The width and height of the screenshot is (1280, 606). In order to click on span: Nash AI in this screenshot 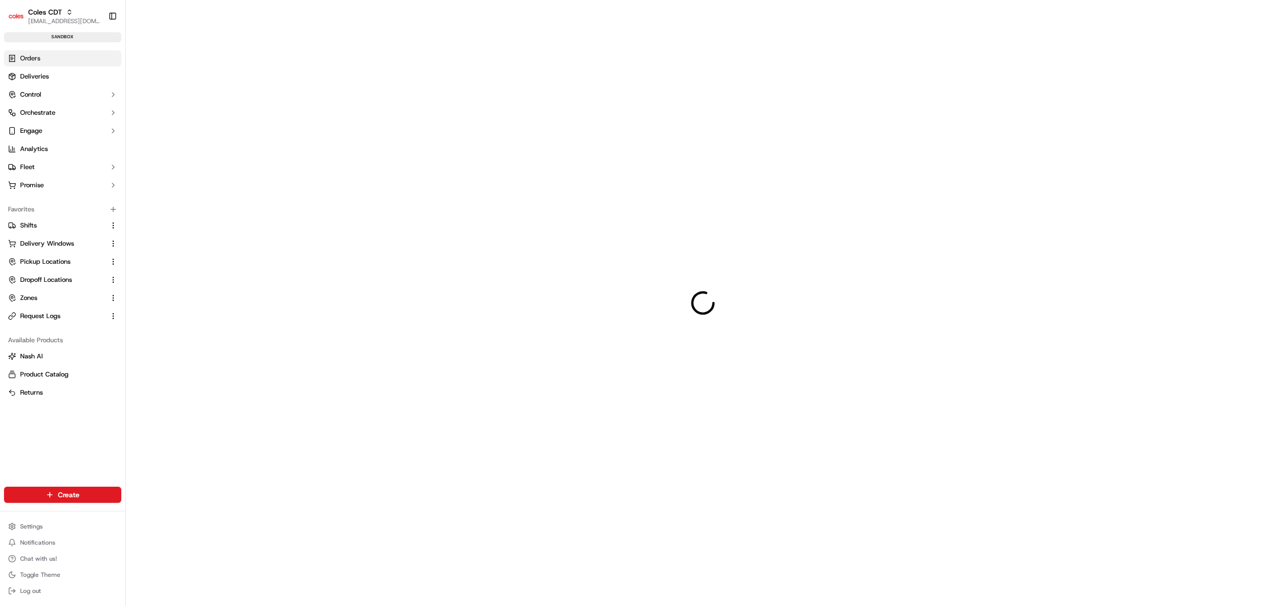, I will do `click(31, 356)`.